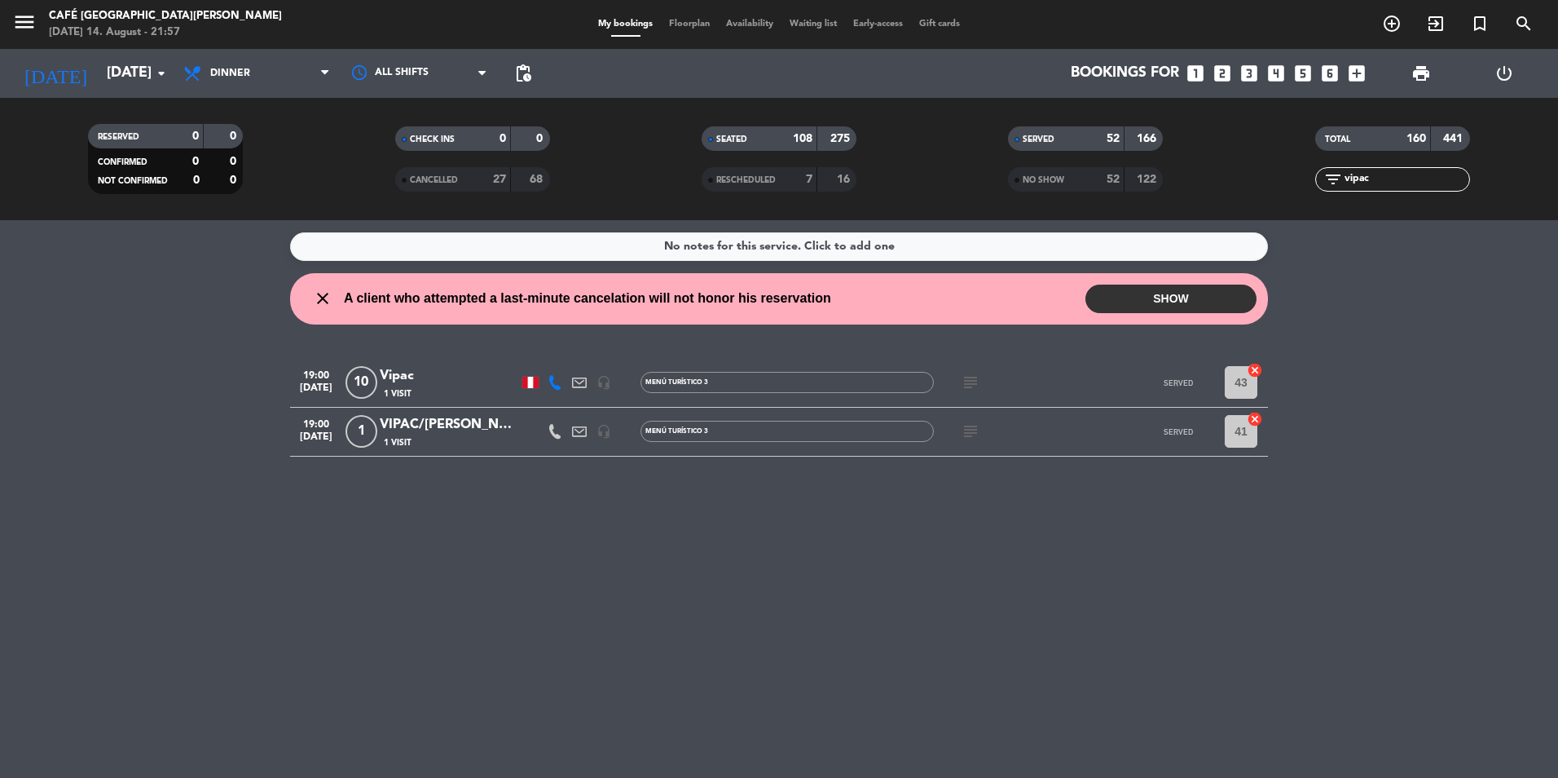 This screenshot has width=1558, height=778. Describe the element at coordinates (1125, 73) in the screenshot. I see `span: Bookings for` at that location.